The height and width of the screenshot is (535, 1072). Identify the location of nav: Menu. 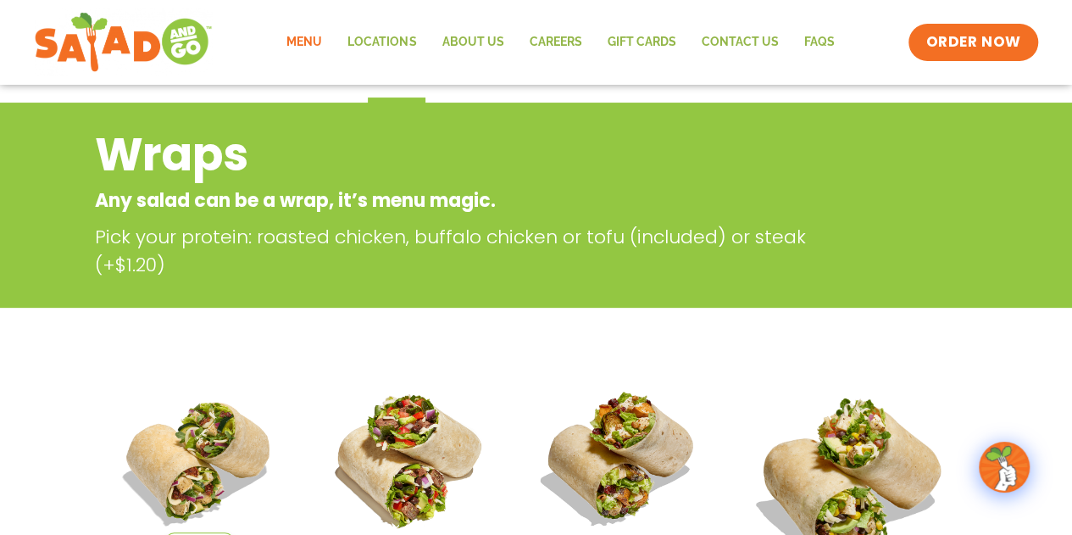
(560, 42).